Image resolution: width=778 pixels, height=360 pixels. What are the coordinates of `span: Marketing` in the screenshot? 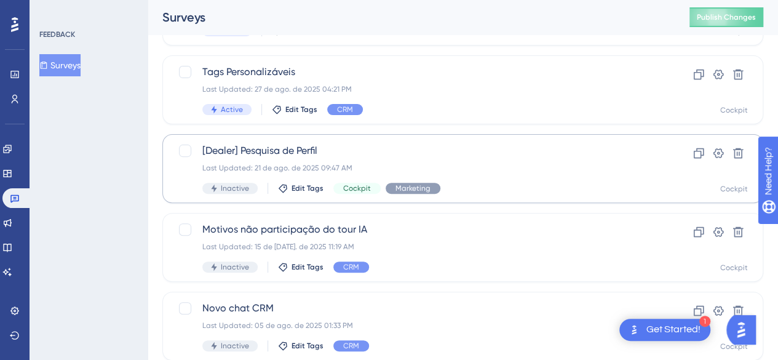 It's located at (413, 188).